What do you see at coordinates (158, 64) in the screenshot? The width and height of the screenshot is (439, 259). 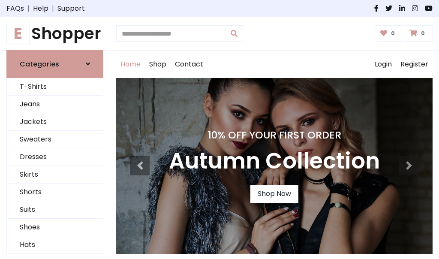 I see `a: Shop` at bounding box center [158, 64].